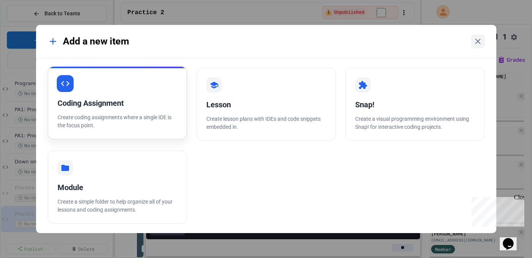 Image resolution: width=532 pixels, height=258 pixels. Describe the element at coordinates (117, 206) in the screenshot. I see `p: Create a simple folder to help organize all of your lessons and coding assignments.` at that location.